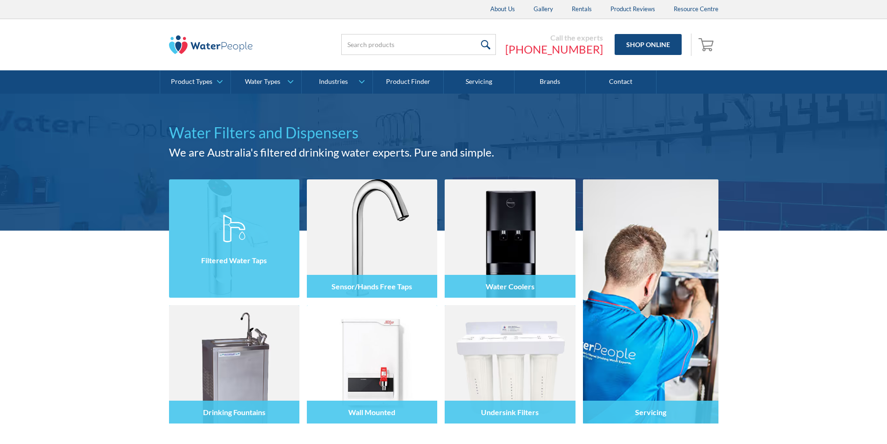 The height and width of the screenshot is (444, 887). What do you see at coordinates (234, 238) in the screenshot?
I see `img: Filtered Water Taps` at bounding box center [234, 238].